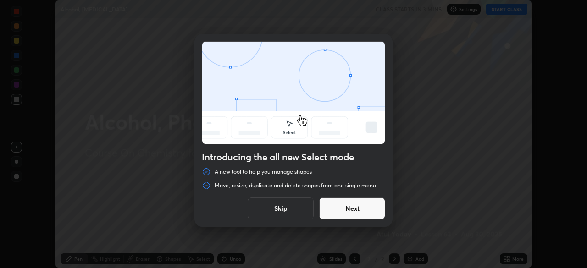  Describe the element at coordinates (295, 186) in the screenshot. I see `p: Move, resize, duplicate and delete shapes from one single menu` at that location.